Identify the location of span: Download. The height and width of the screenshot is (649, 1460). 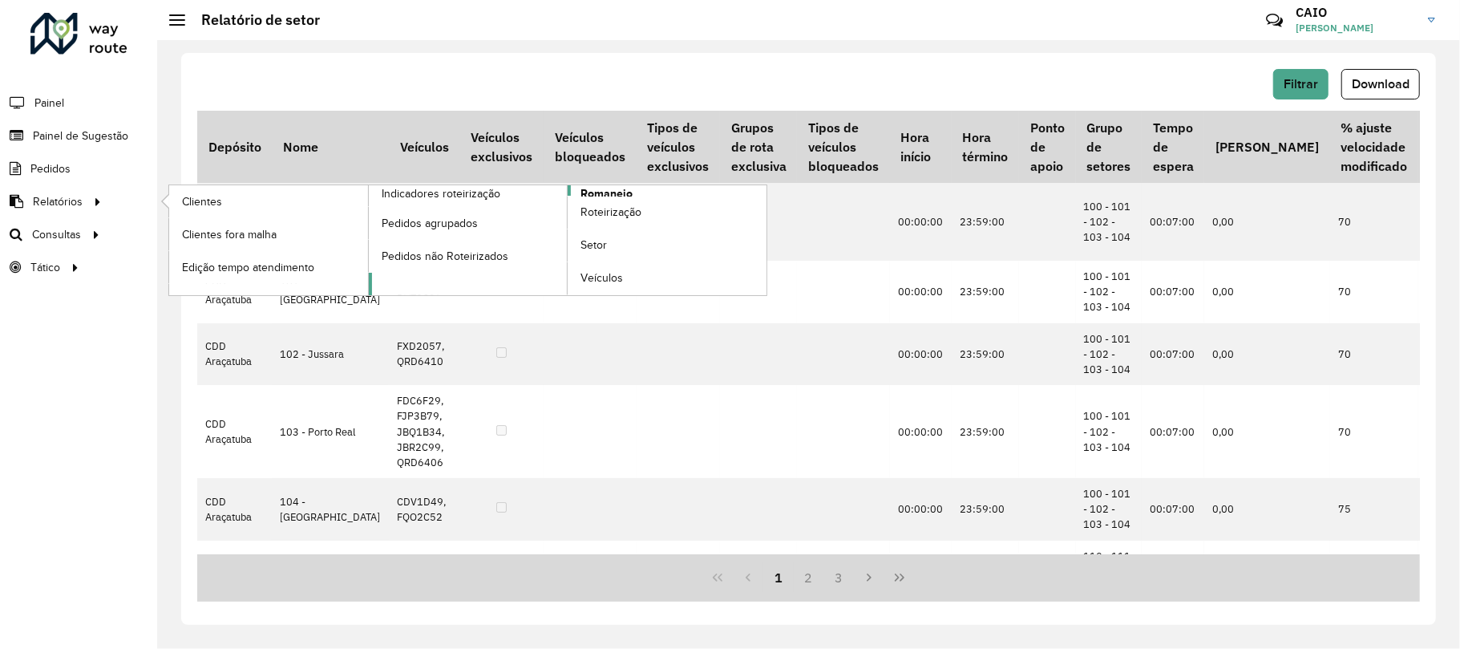
(1381, 83).